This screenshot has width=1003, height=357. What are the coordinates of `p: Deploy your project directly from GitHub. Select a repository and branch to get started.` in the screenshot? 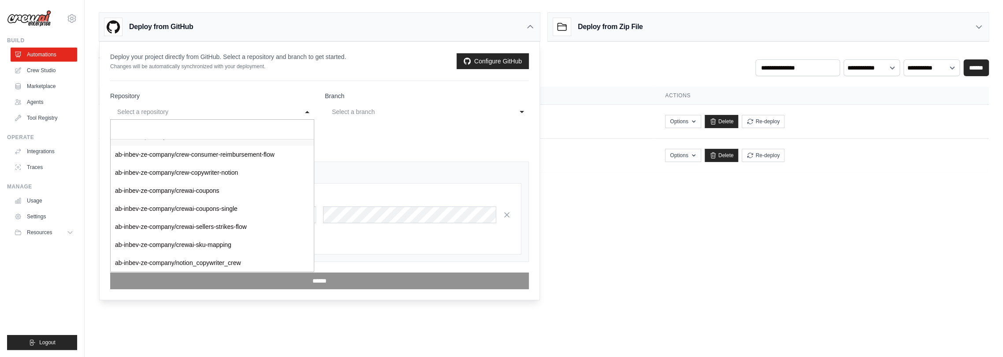 It's located at (228, 57).